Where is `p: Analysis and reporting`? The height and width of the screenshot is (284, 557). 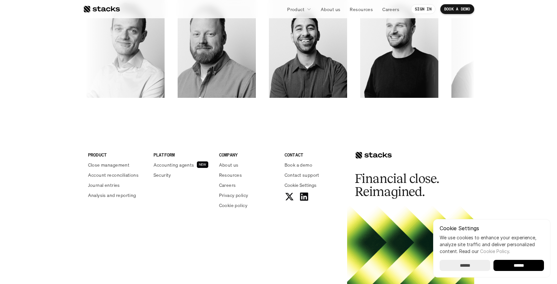 p: Analysis and reporting is located at coordinates (112, 195).